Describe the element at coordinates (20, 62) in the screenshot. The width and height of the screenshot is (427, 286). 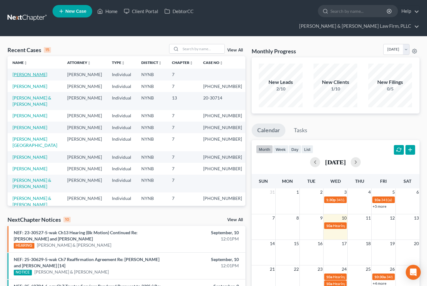
I see `a: Nameunfold_more` at that location.